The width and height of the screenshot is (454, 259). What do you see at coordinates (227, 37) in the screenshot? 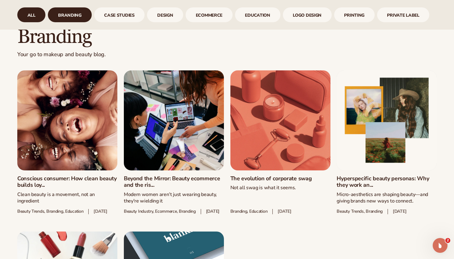
I see `h2: branding` at bounding box center [227, 37].